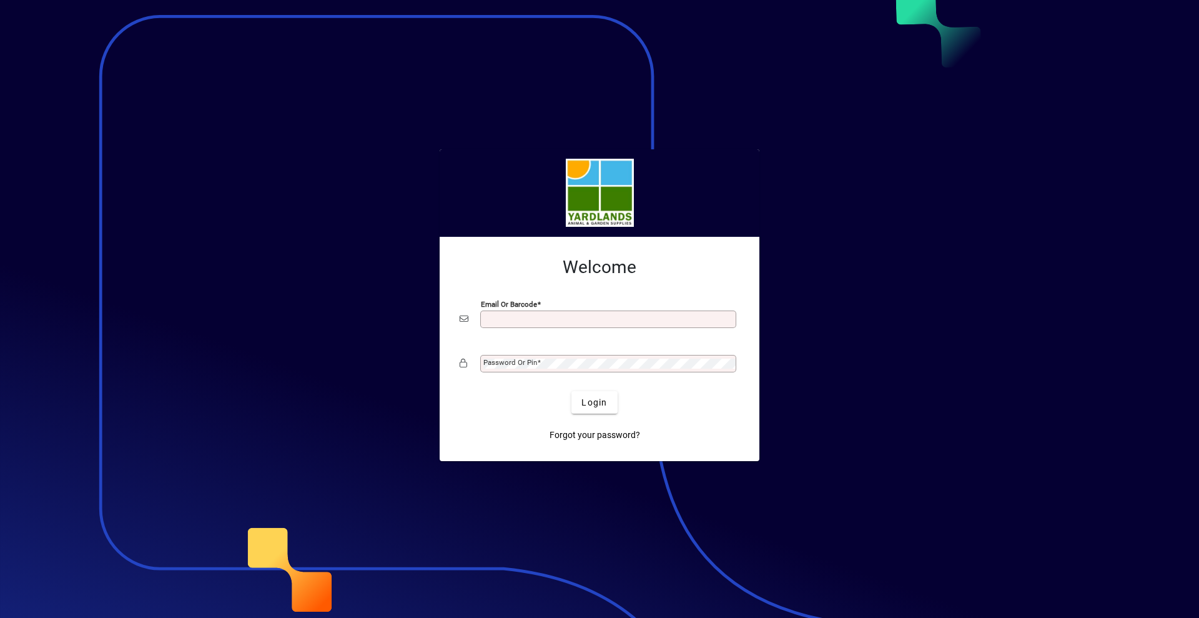 The image size is (1199, 618). I want to click on mat-label: Email or Barcode, so click(509, 304).